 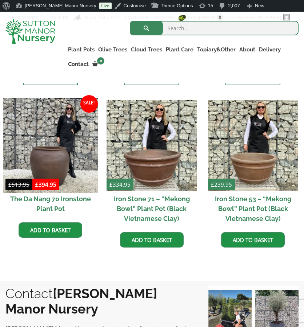 What do you see at coordinates (51, 145) in the screenshot?
I see `img: The Da Nang 70 Ironstone Plant Pot` at bounding box center [51, 145].